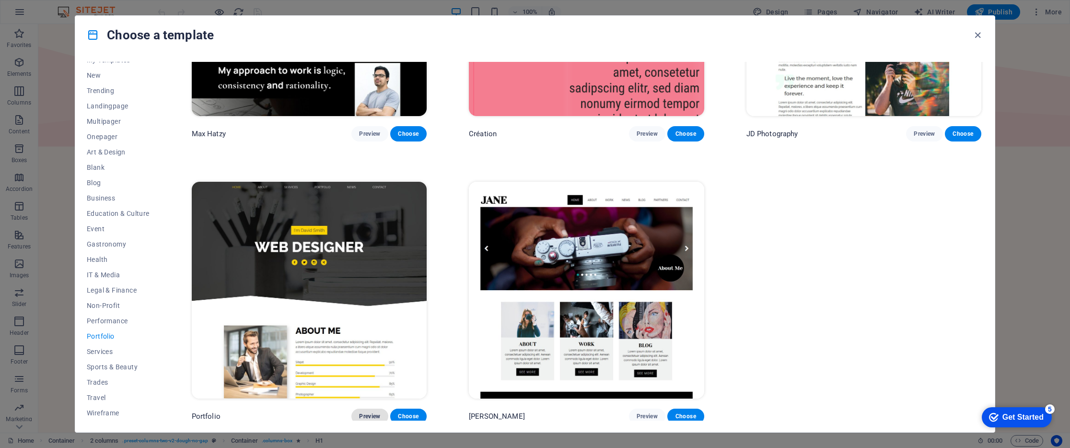 The width and height of the screenshot is (1070, 448). I want to click on p: Portfolio, so click(206, 416).